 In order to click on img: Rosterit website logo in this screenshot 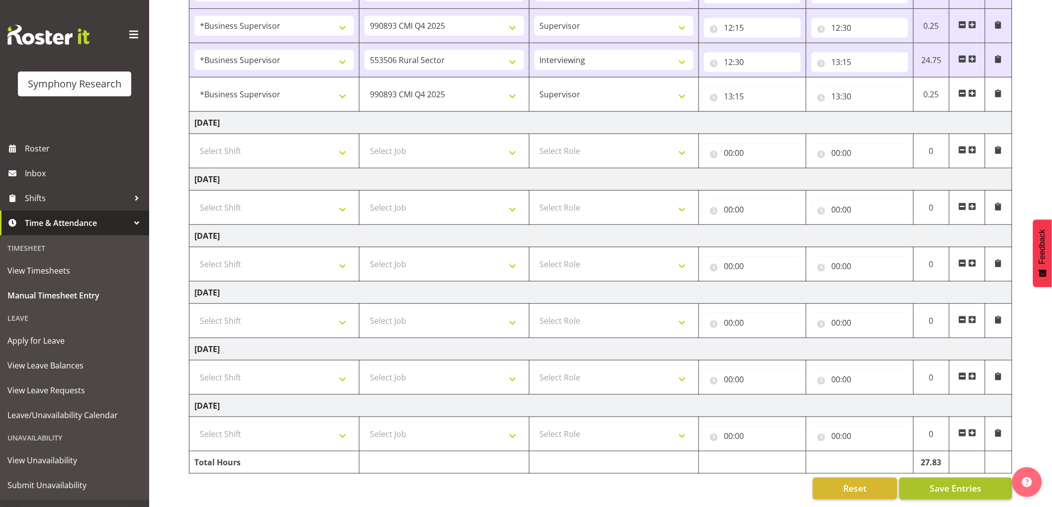, I will do `click(48, 35)`.